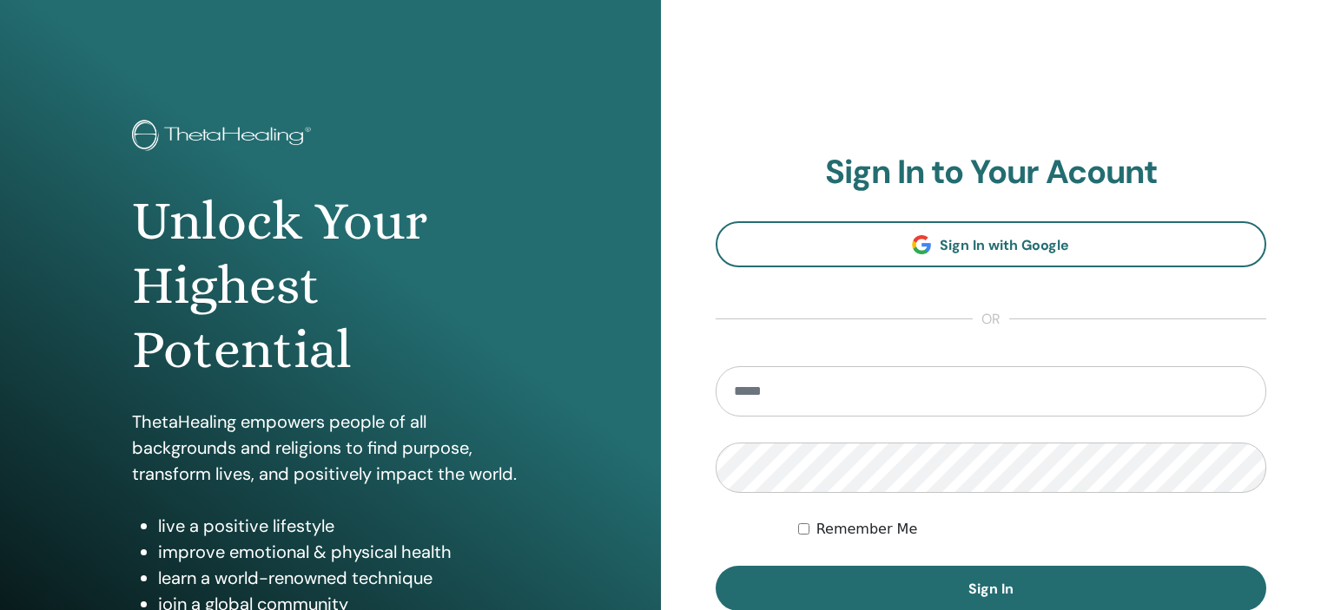 This screenshot has width=1321, height=610. Describe the element at coordinates (343, 526) in the screenshot. I see `li: live a positive lifestyle` at that location.